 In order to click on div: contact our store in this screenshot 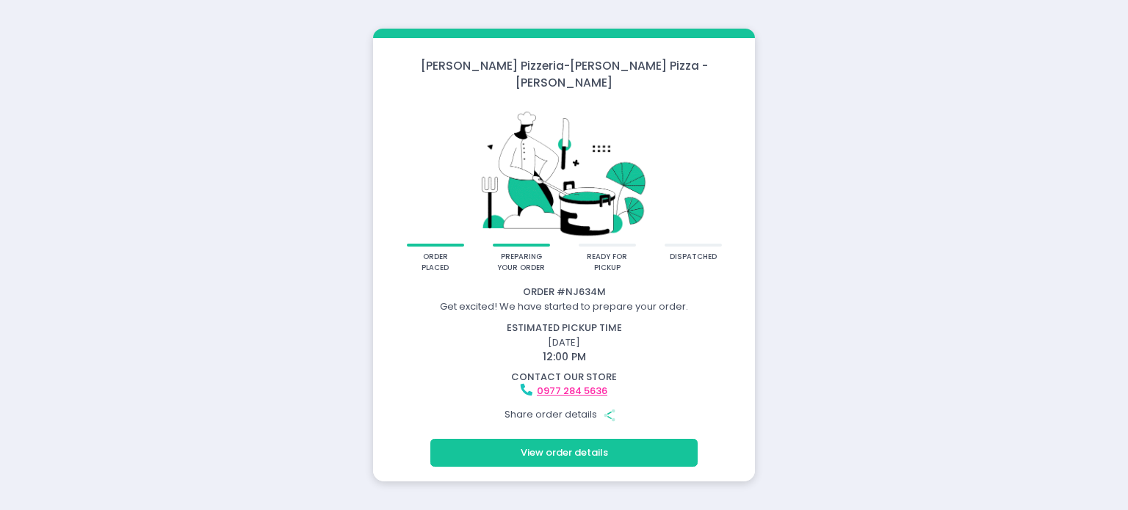, I will do `click(564, 377)`.